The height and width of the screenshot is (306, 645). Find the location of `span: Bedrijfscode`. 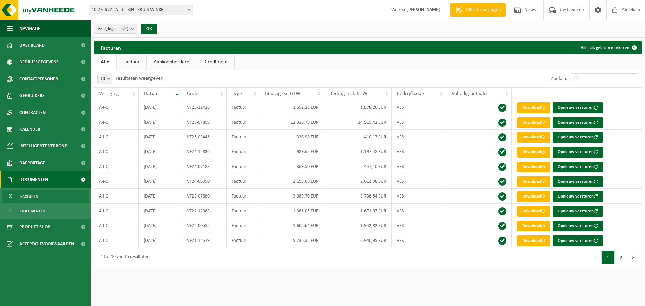

span: Bedrijfscode is located at coordinates (410, 94).